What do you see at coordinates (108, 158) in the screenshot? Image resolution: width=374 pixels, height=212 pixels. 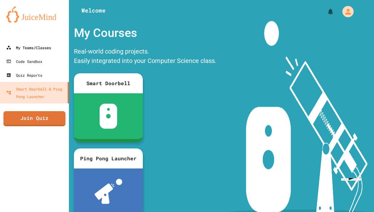 I see `div: Ping Pong Launcher` at bounding box center [108, 158].